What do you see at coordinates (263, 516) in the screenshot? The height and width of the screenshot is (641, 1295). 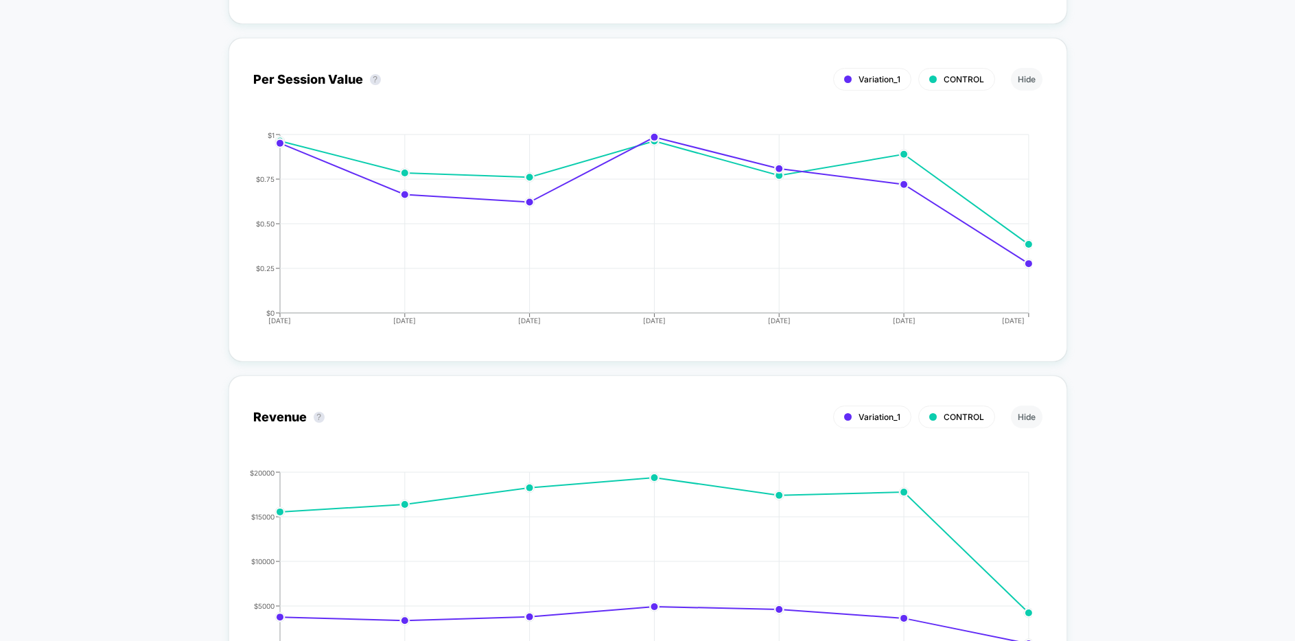 I see `tspan: $15000` at bounding box center [263, 516].